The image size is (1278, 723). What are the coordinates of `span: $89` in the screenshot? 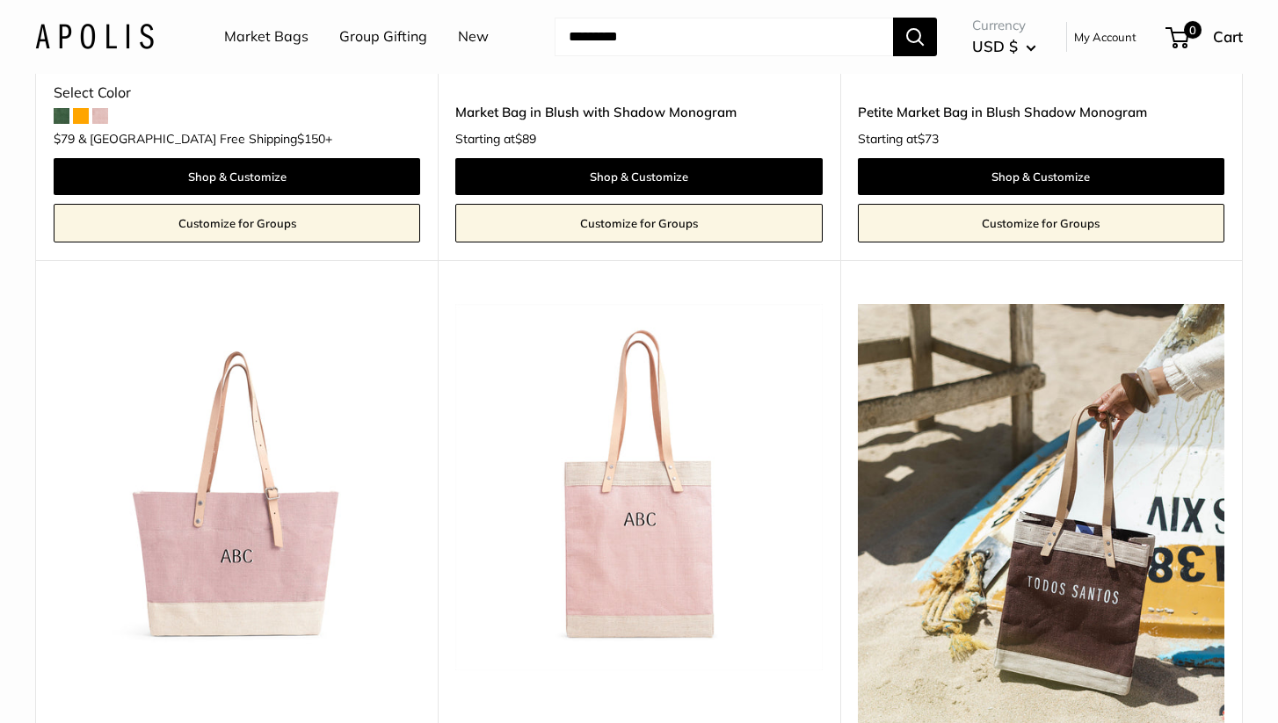 It's located at (525, 139).